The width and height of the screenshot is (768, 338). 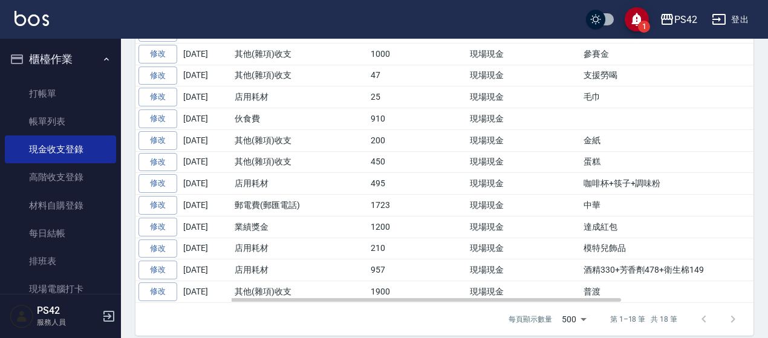 What do you see at coordinates (390, 54) in the screenshot?
I see `td: 1000` at bounding box center [390, 54].